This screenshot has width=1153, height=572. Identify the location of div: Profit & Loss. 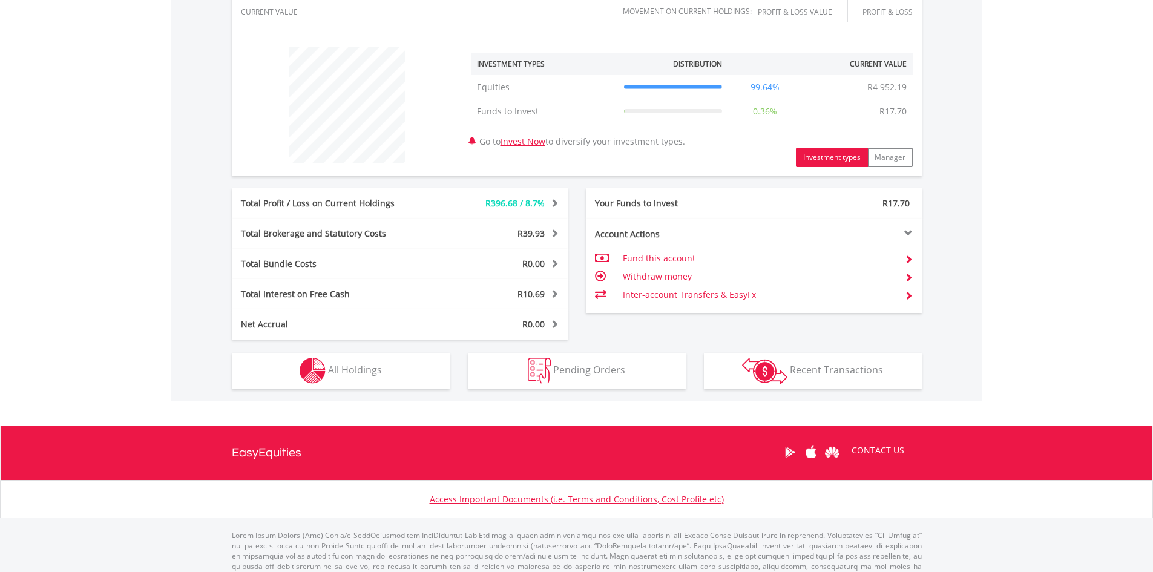
(887, 11).